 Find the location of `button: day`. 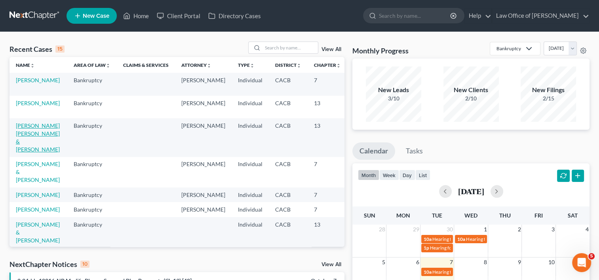

button: day is located at coordinates (407, 175).